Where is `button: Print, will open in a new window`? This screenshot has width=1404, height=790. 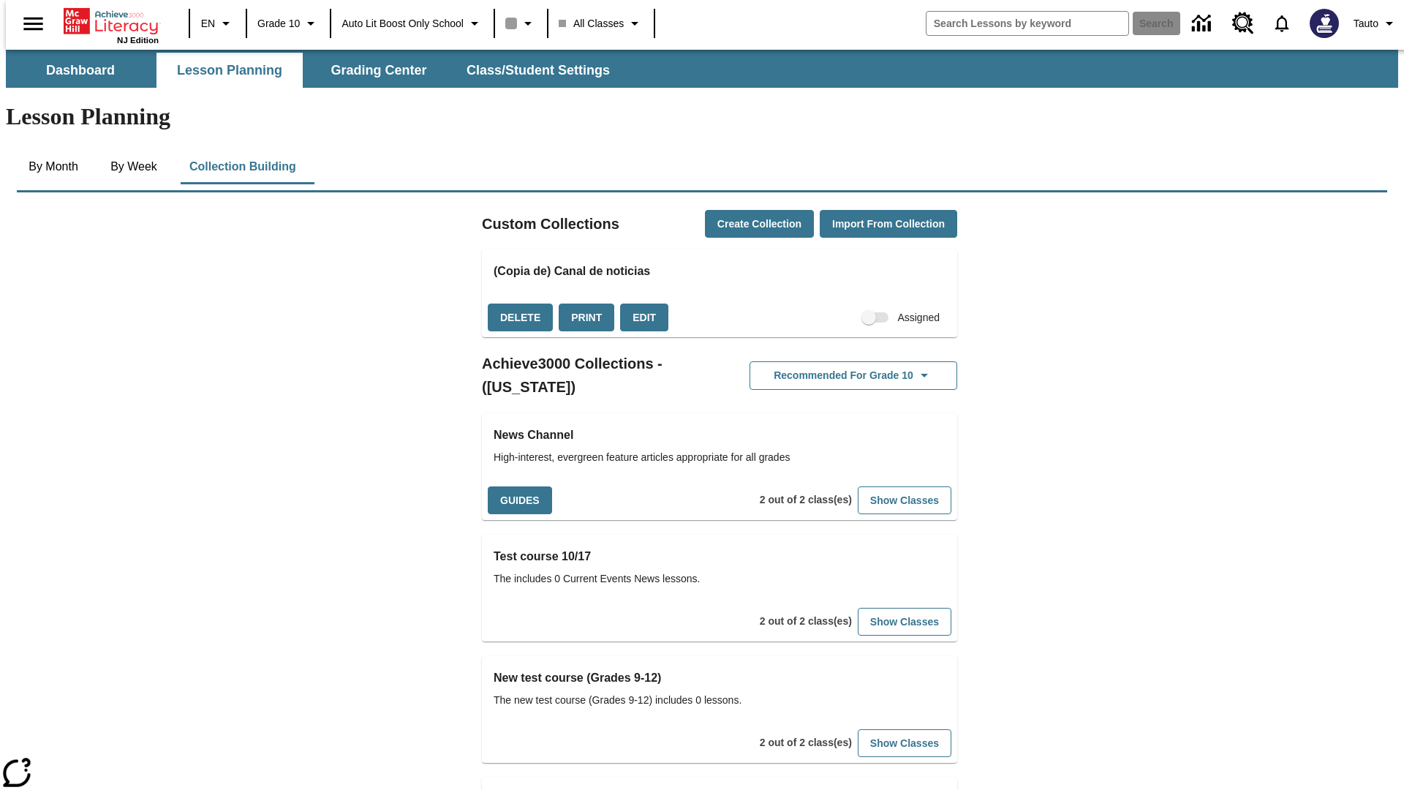
button: Print, will open in a new window is located at coordinates (587, 317).